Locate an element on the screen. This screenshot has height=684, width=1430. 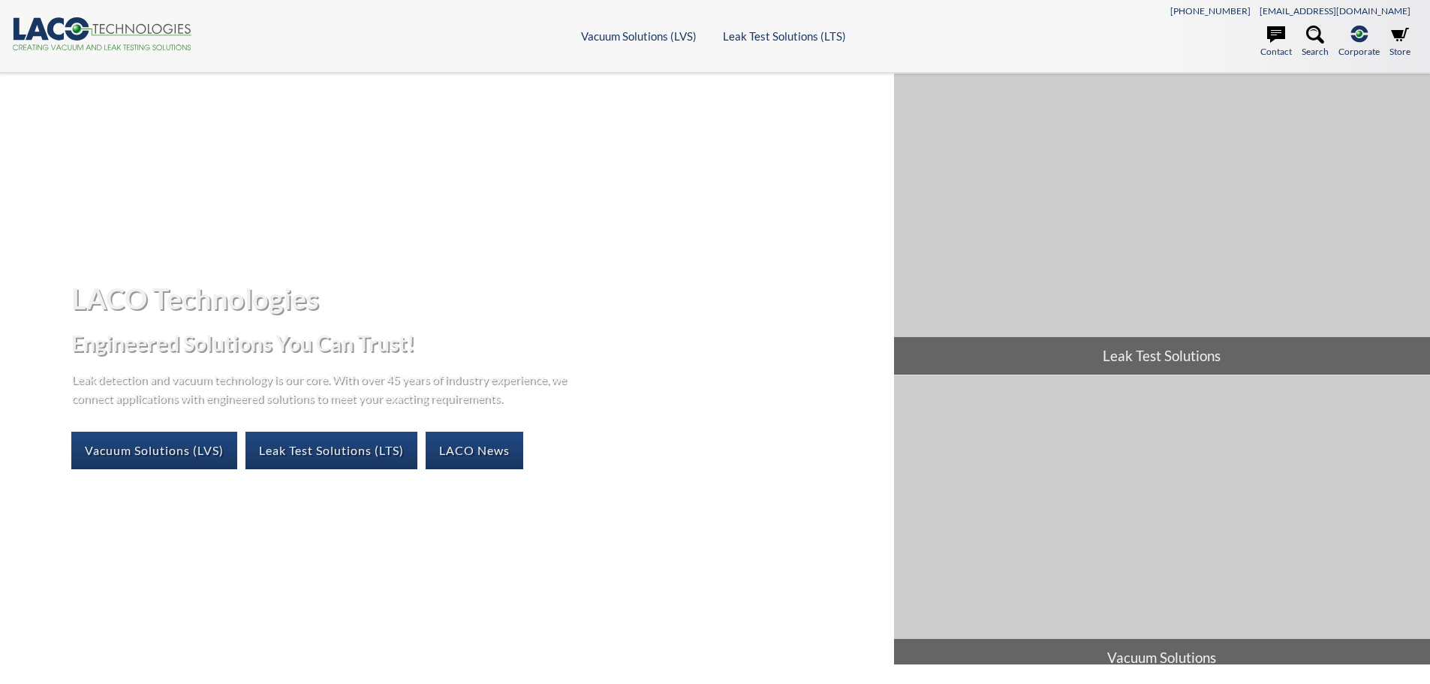
a: Search is located at coordinates (1315, 42).